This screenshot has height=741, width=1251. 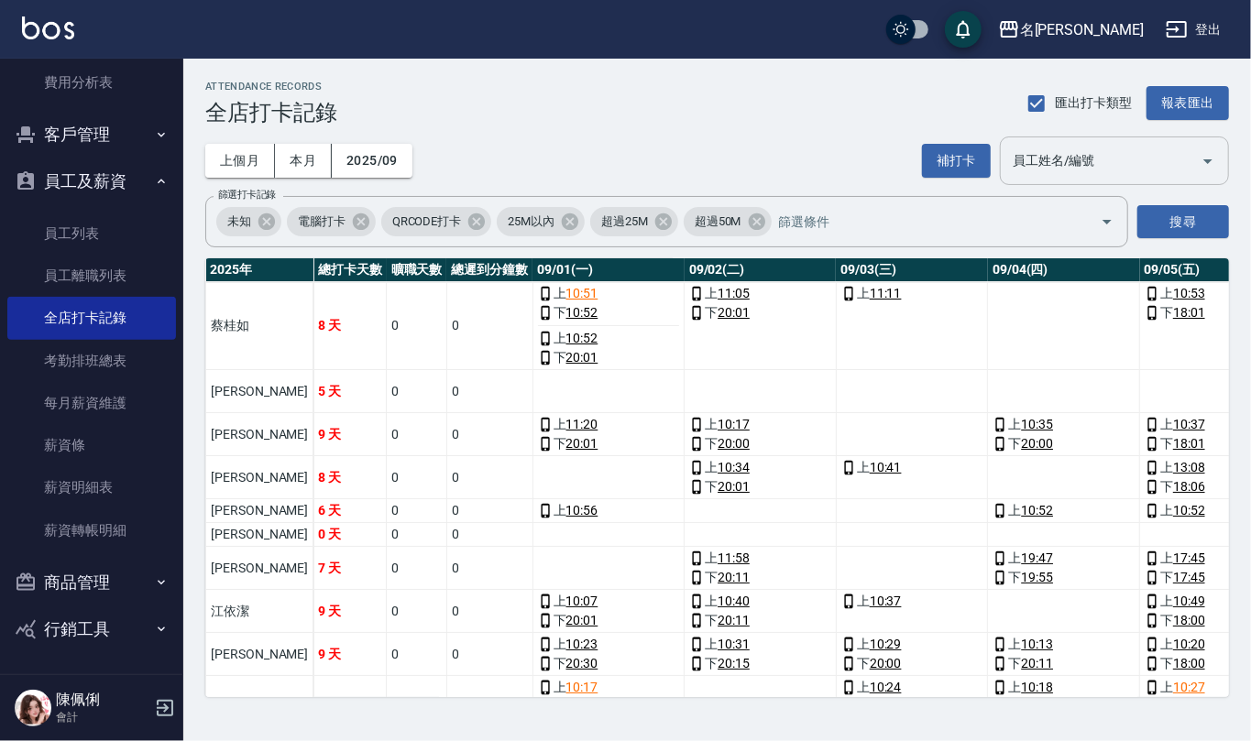 I want to click on div: 超過25M, so click(x=634, y=222).